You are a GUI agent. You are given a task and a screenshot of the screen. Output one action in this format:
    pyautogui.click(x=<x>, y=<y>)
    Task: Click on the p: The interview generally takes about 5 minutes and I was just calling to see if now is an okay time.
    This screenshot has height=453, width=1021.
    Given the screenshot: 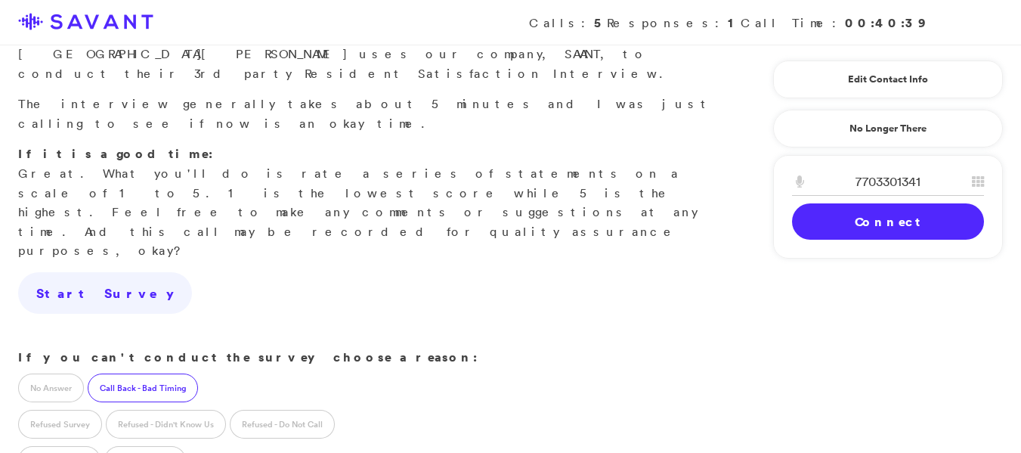 What is the action you would take?
    pyautogui.click(x=367, y=113)
    